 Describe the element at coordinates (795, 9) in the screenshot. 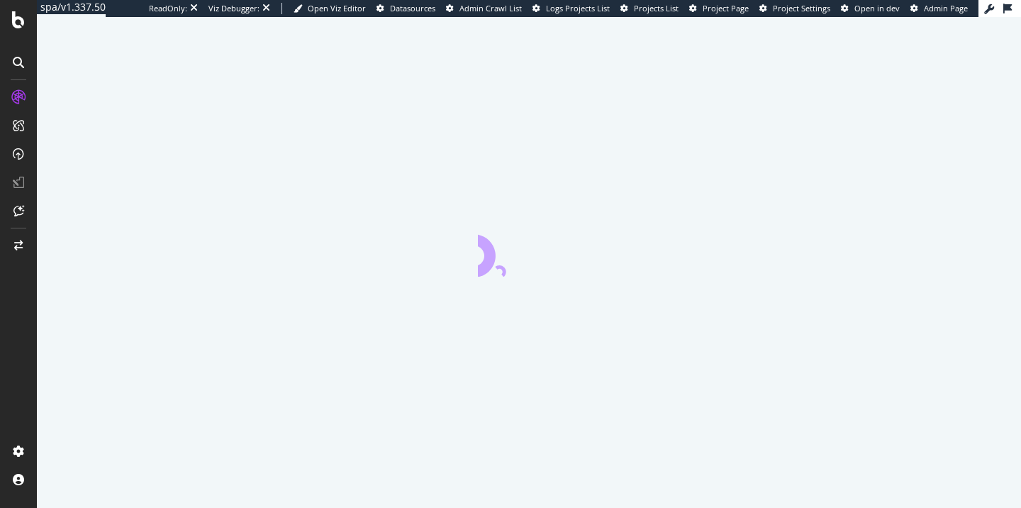

I see `a: Project Settings` at that location.